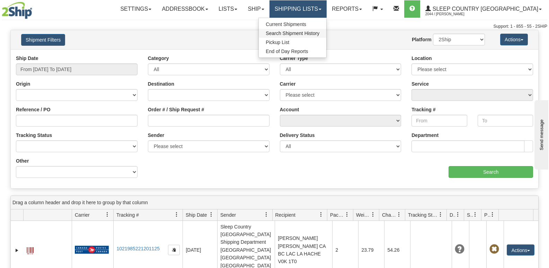 The image size is (549, 268). Describe the element at coordinates (292, 51) in the screenshot. I see `a: End of Day Reports` at that location.